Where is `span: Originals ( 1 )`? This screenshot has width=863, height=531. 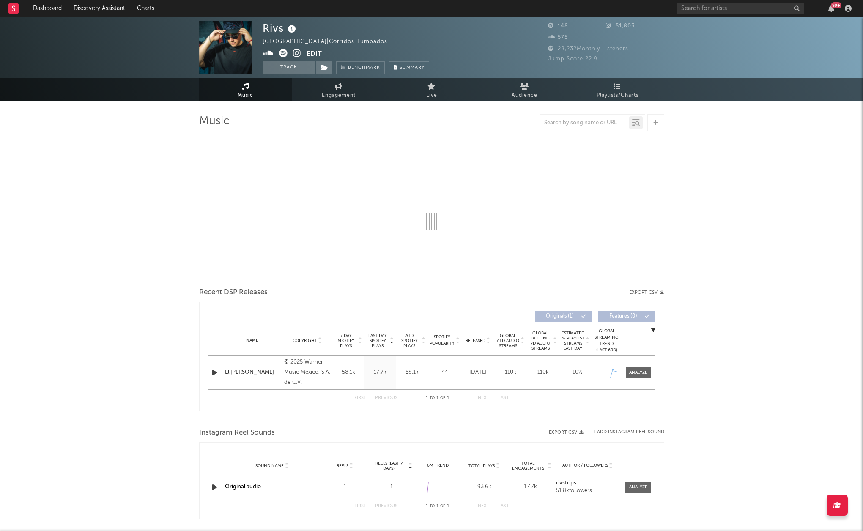
span: Originals ( 1 ) is located at coordinates (560, 316).